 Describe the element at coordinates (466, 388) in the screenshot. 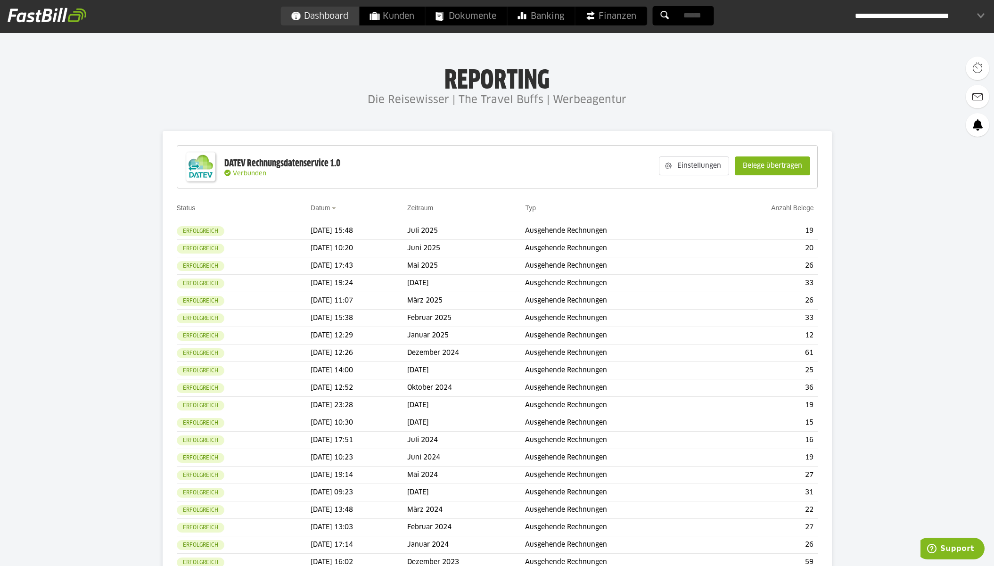

I see `td: Oktober 2024` at that location.